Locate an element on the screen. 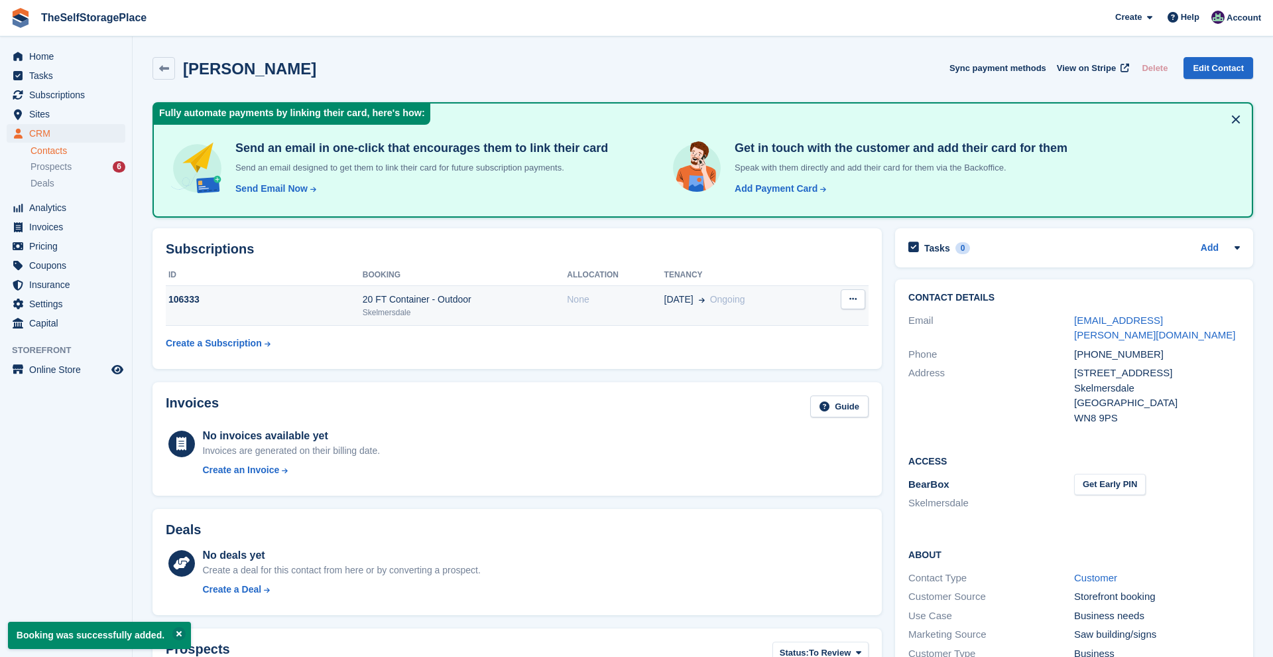  p: Send an email designed to get them to link their card for future subscription payments. is located at coordinates (419, 168).